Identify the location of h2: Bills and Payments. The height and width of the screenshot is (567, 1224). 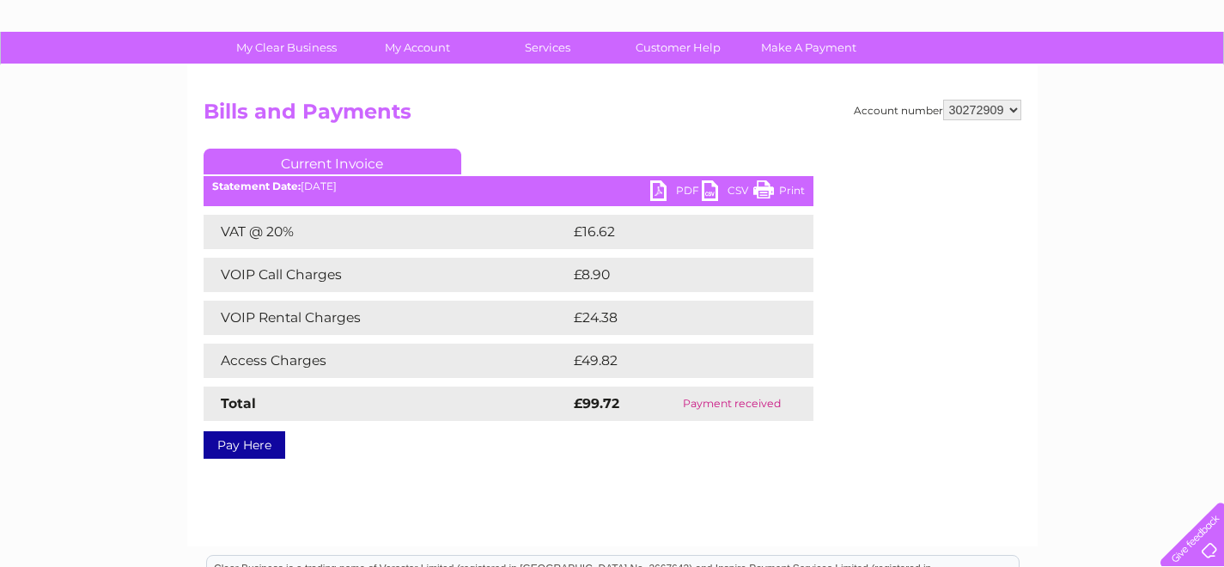
(612, 116).